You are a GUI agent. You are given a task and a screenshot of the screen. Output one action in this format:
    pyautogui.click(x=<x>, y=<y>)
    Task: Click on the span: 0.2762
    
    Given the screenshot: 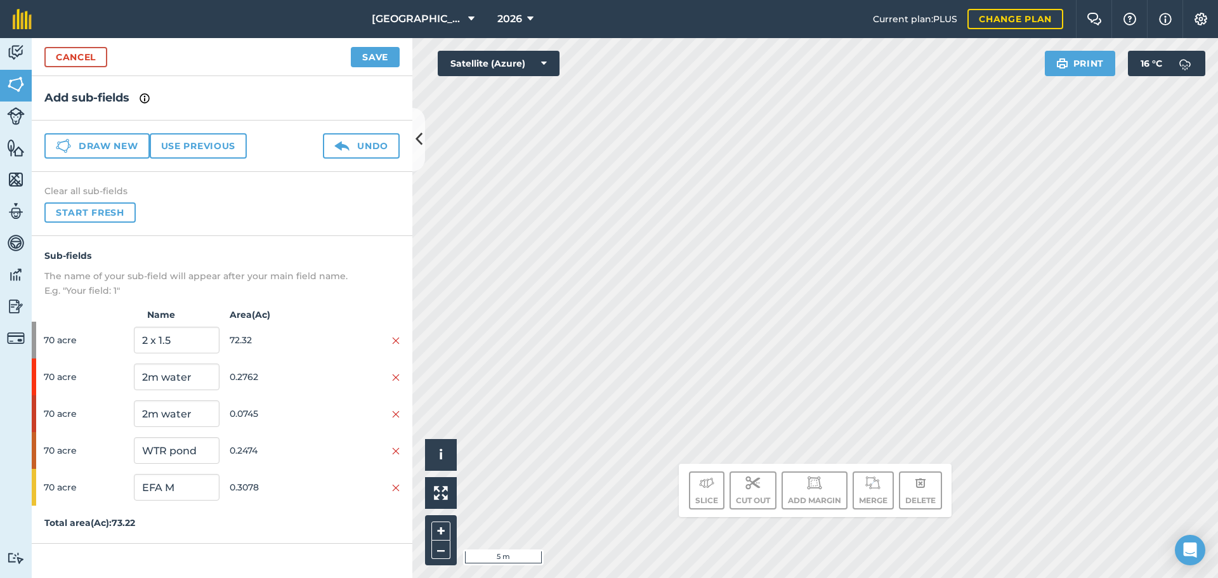 What is the action you would take?
    pyautogui.click(x=272, y=377)
    